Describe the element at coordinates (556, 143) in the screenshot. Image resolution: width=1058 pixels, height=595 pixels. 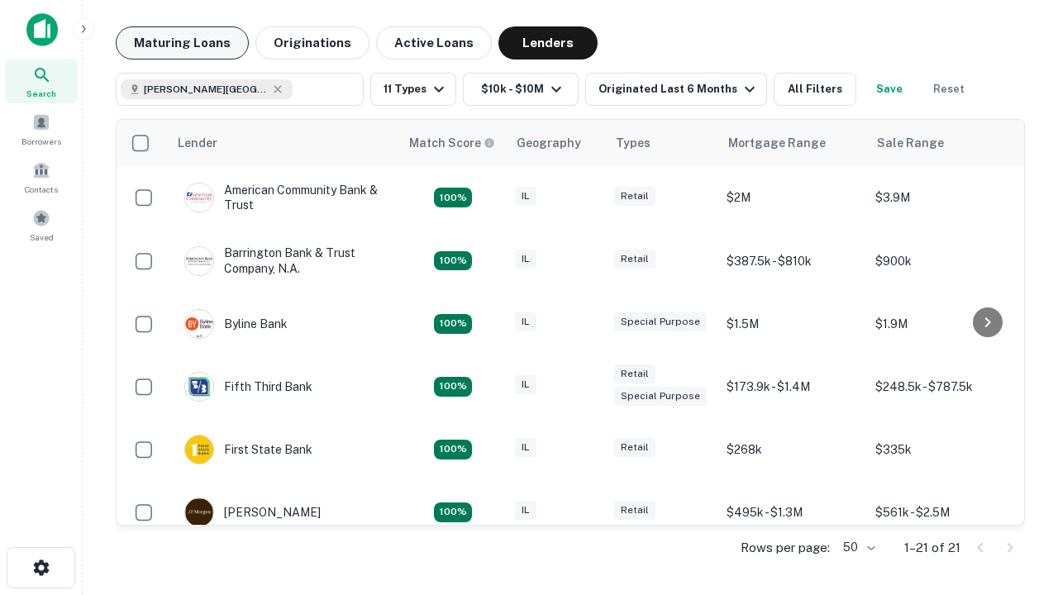
I see `th: Geography` at that location.